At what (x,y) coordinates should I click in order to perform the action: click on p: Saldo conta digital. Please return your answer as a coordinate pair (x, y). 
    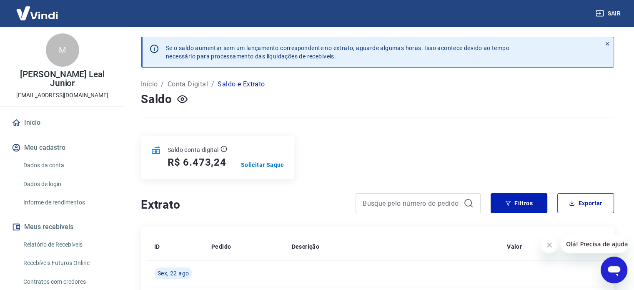
    Looking at the image, I should click on (193, 150).